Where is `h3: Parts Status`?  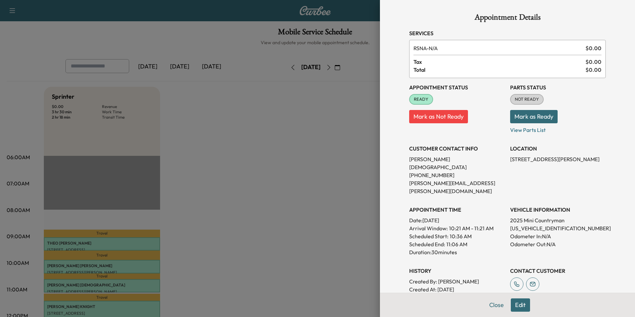 h3: Parts Status is located at coordinates (558, 87).